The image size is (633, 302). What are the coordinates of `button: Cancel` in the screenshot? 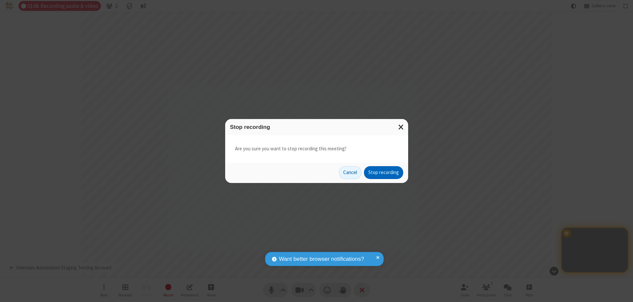 It's located at (350, 173).